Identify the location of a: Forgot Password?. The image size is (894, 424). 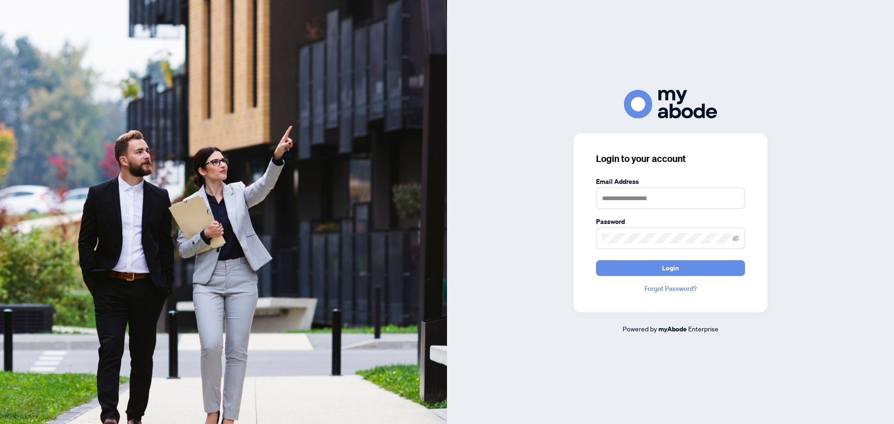
(670, 289).